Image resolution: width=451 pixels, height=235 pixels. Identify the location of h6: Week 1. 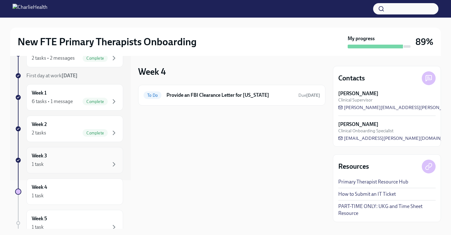
(39, 93).